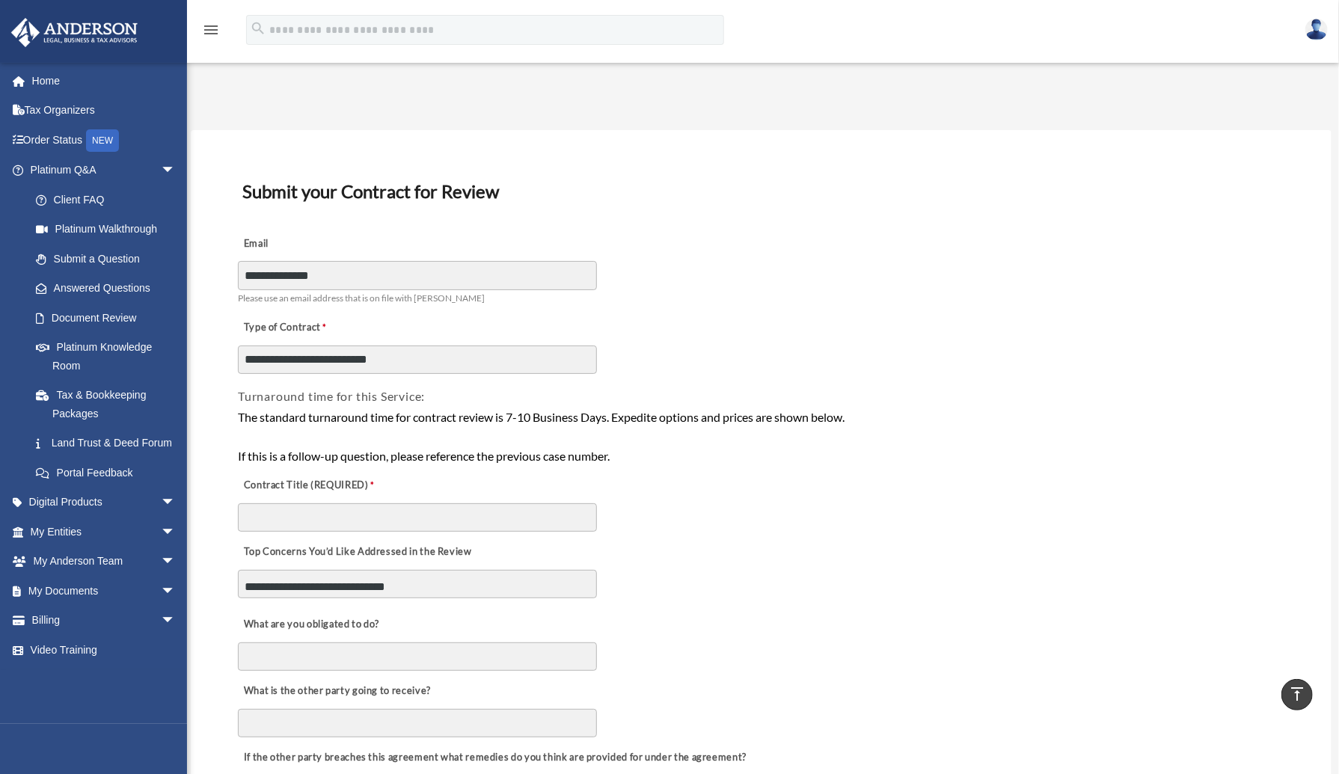 This screenshot has height=774, width=1339. I want to click on a: My Entitiesarrow_drop_down, so click(104, 532).